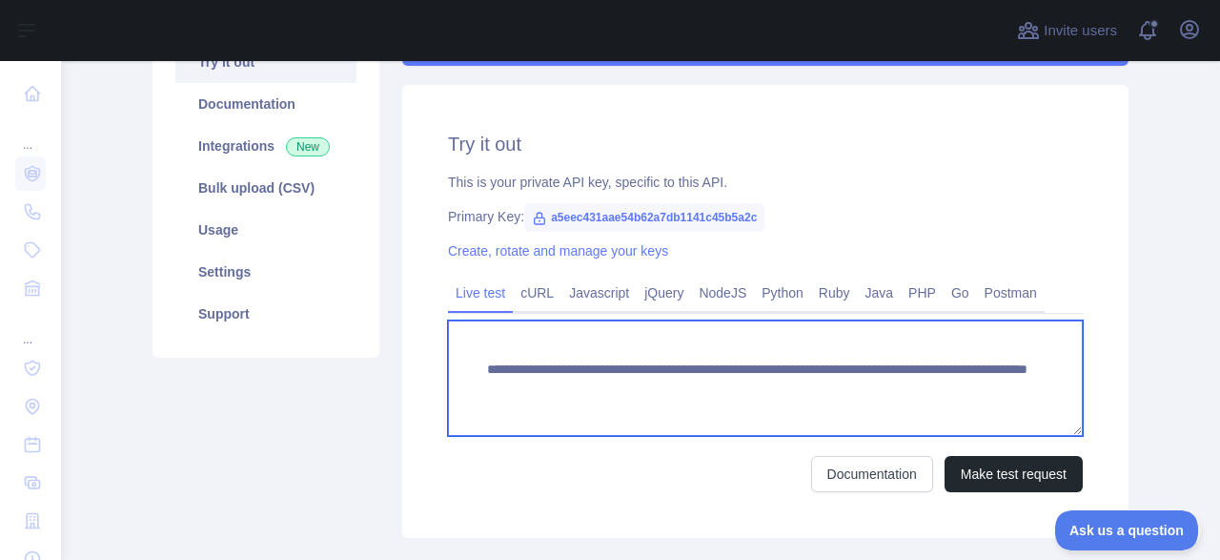  What do you see at coordinates (599, 293) in the screenshot?
I see `a: Javascript` at bounding box center [599, 293].